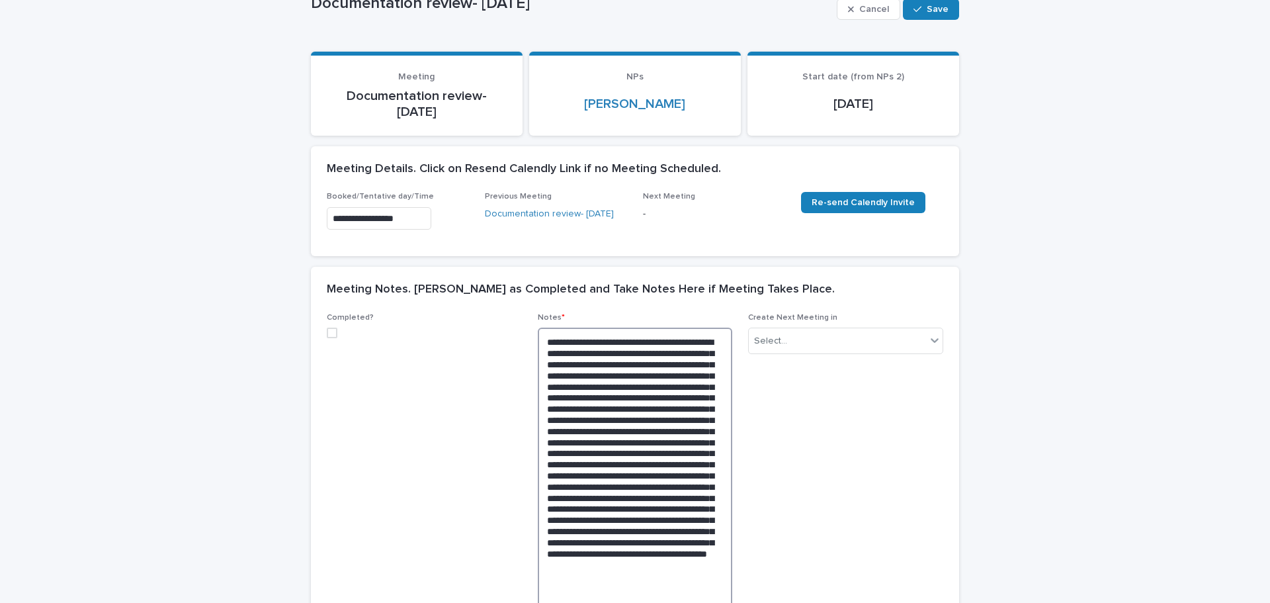  I want to click on span: Notes, so click(551, 318).